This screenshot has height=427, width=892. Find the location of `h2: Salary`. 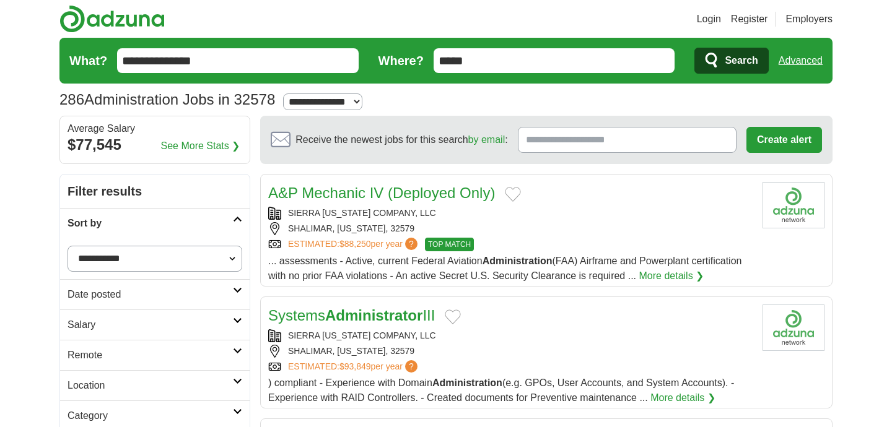

h2: Salary is located at coordinates (150, 325).